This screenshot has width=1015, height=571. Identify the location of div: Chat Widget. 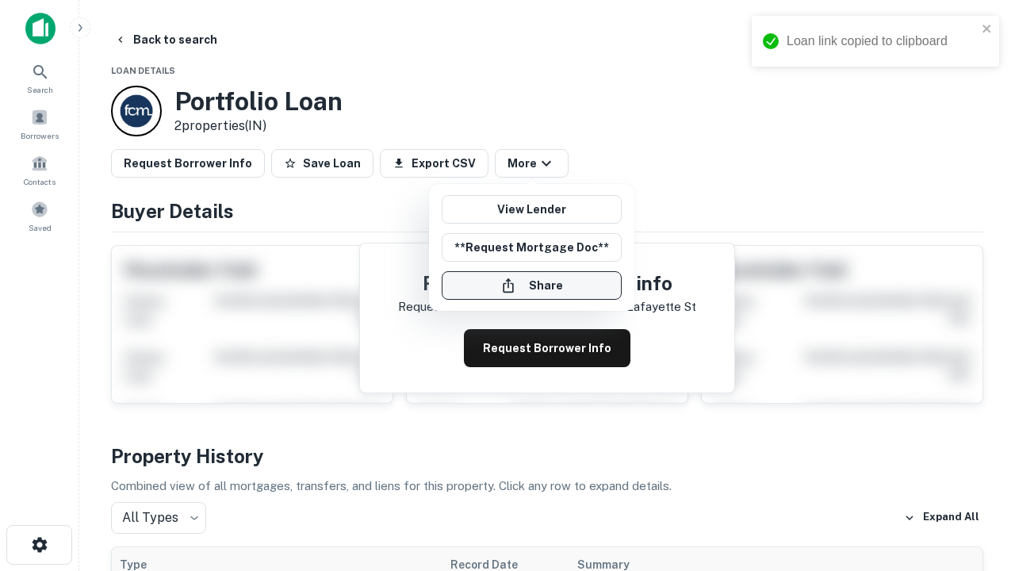
(976, 482).